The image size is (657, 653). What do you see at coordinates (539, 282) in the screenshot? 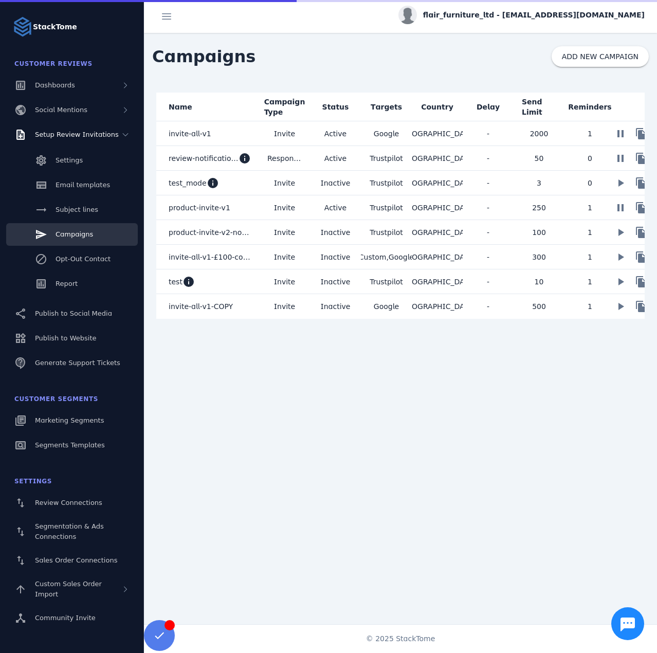
I see `mat-cell: 10` at bounding box center [539, 282].